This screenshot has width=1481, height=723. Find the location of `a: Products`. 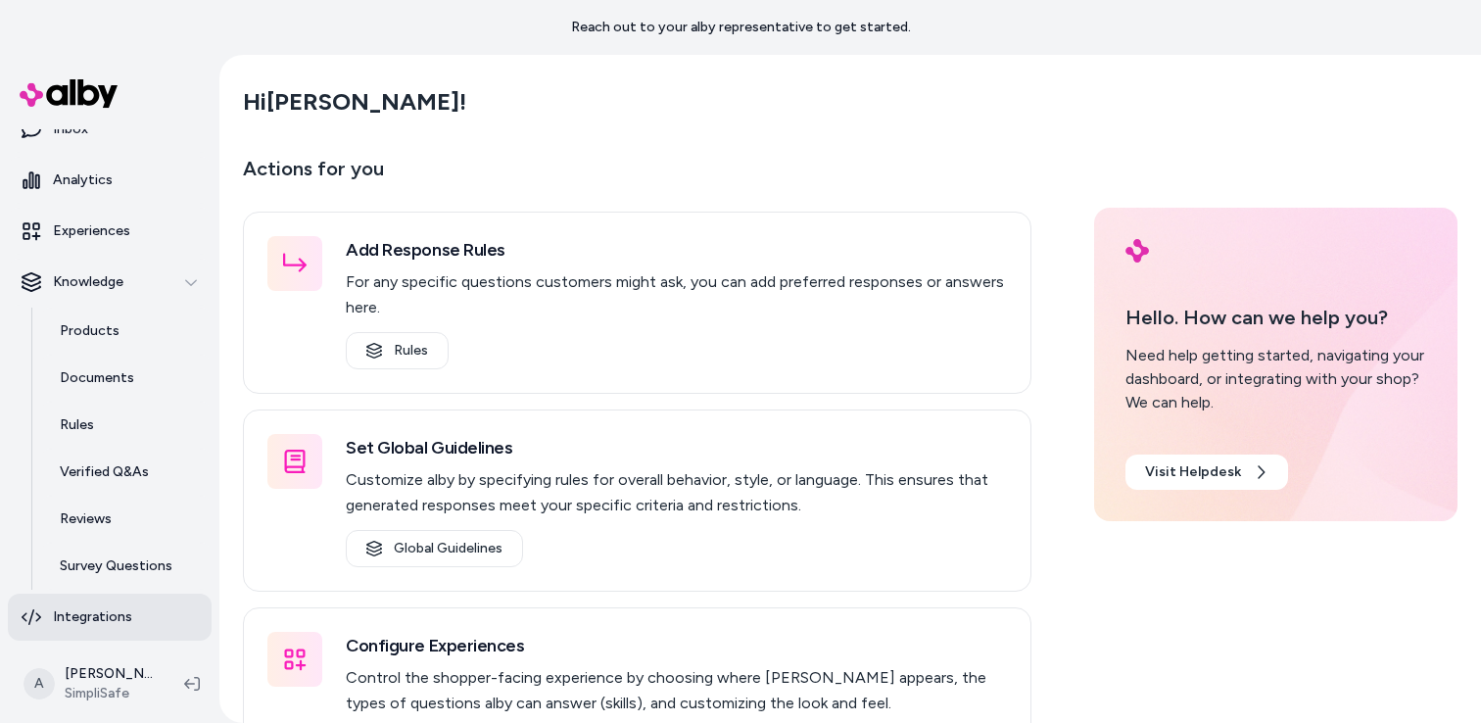

a: Products is located at coordinates (125, 331).